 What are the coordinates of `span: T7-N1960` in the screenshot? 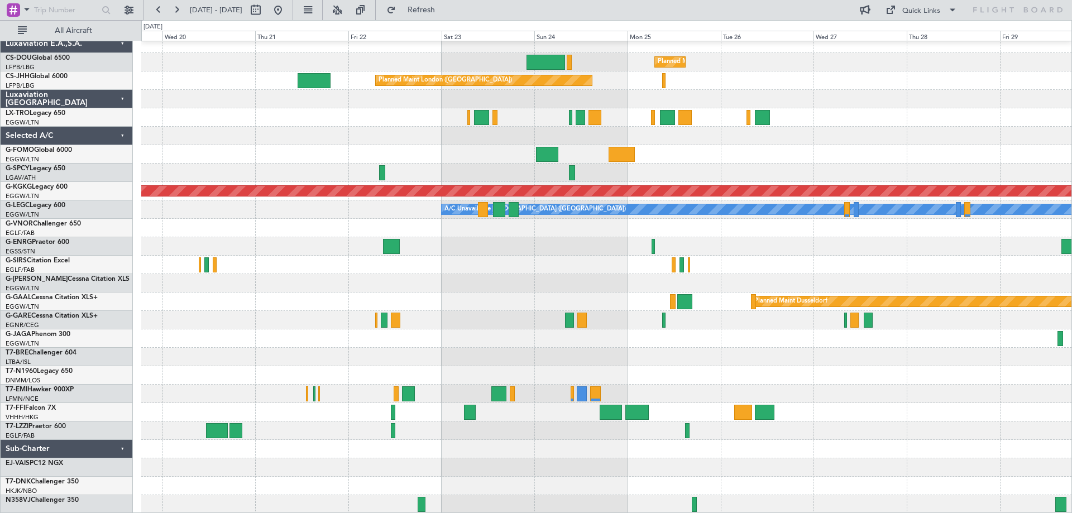 It's located at (21, 371).